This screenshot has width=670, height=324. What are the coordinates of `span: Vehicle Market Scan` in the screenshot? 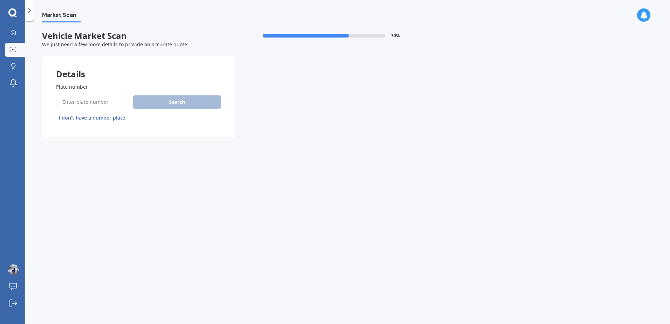 It's located at (138, 36).